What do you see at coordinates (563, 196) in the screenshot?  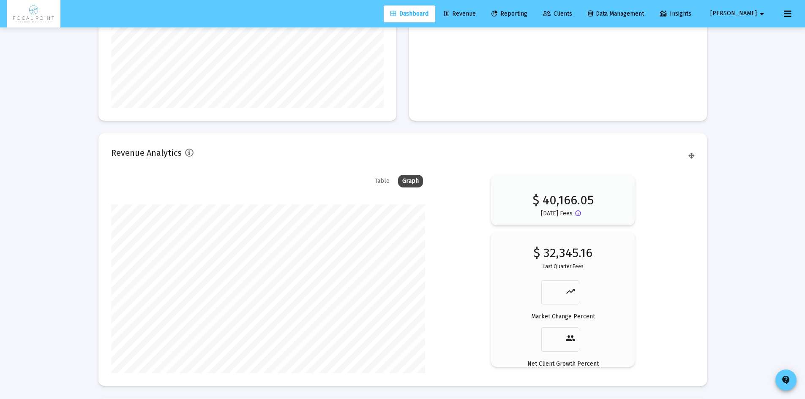 I see `p: $ 40,166.05` at bounding box center [563, 196].